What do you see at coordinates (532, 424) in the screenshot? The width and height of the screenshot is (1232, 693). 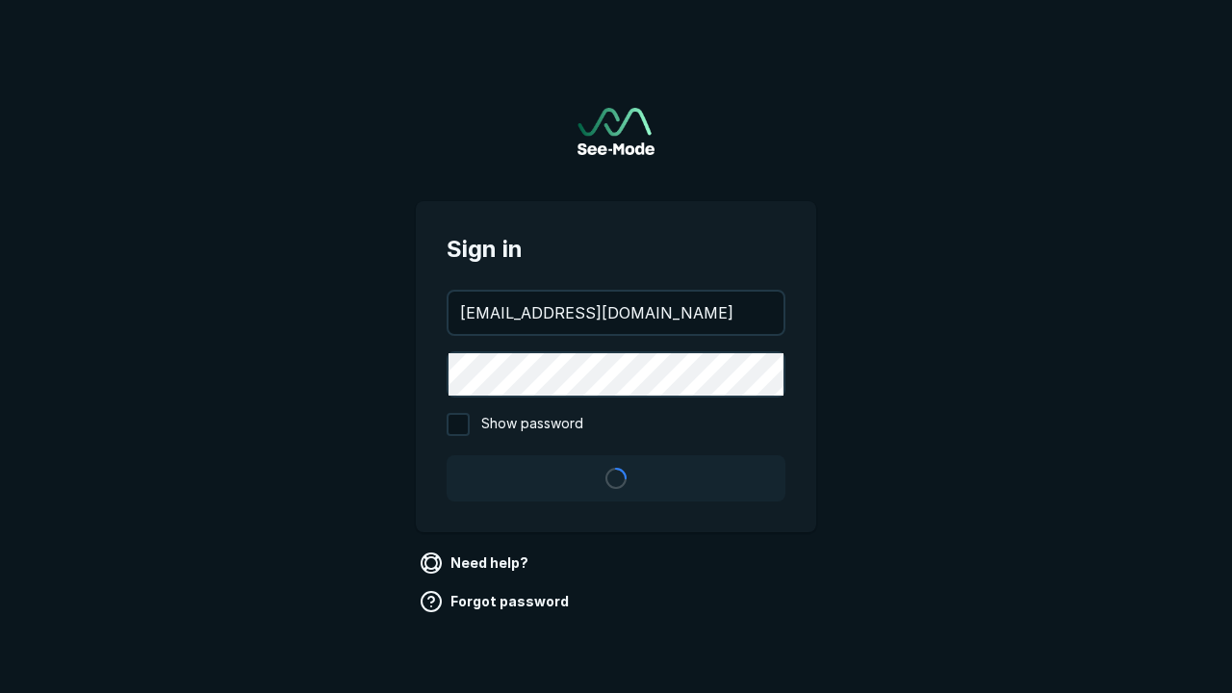 I see `span: Show password` at bounding box center [532, 424].